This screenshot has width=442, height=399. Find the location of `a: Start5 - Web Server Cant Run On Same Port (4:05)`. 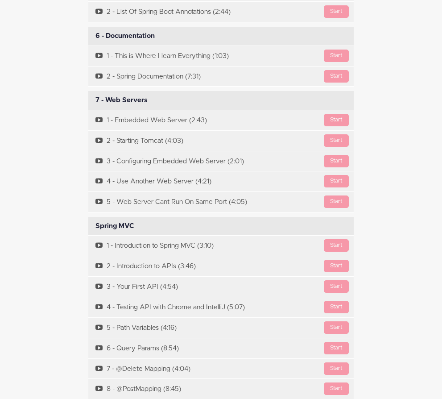

a: Start5 - Web Server Cant Run On Same Port (4:05) is located at coordinates (221, 202).